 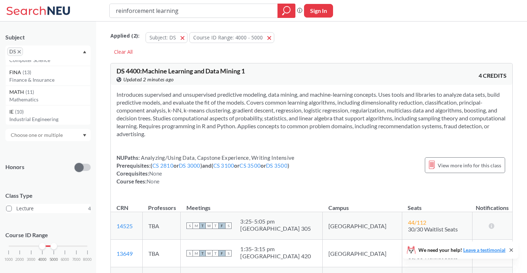 I want to click on a: CS 3100, so click(x=224, y=166).